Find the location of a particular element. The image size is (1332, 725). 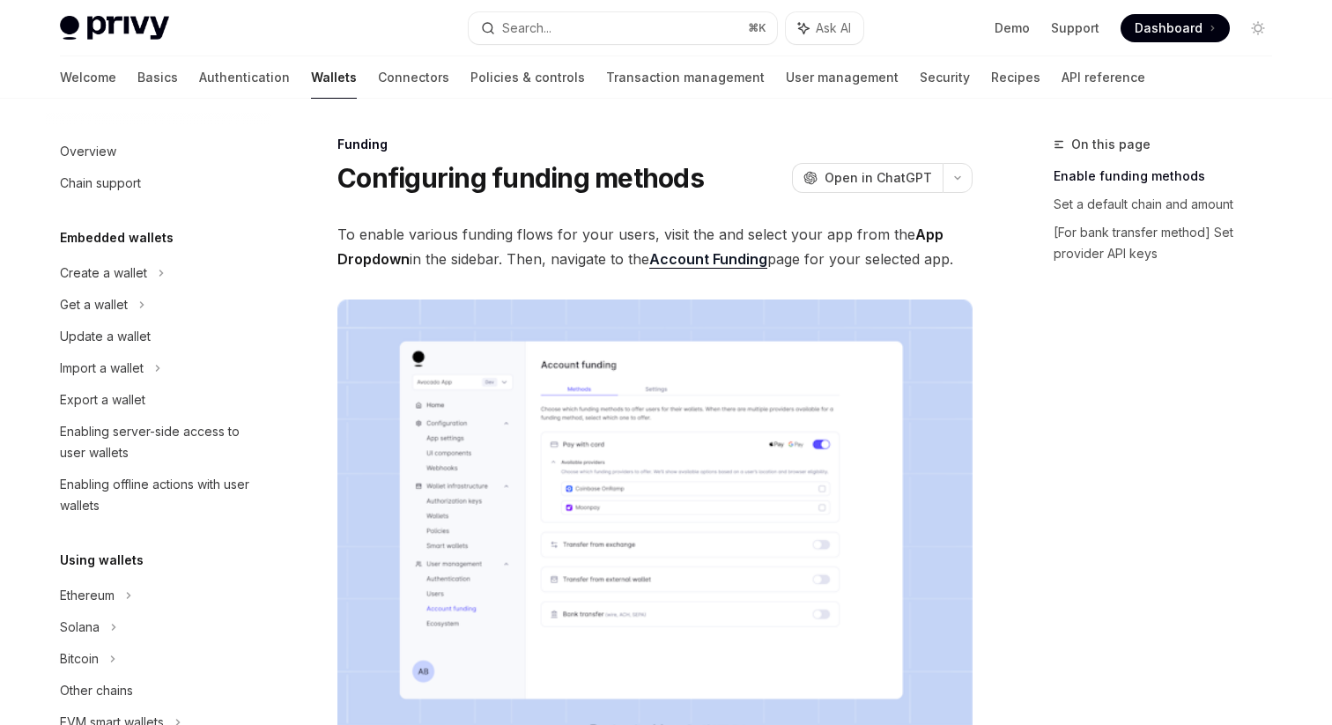

a: Chain support is located at coordinates (159, 183).